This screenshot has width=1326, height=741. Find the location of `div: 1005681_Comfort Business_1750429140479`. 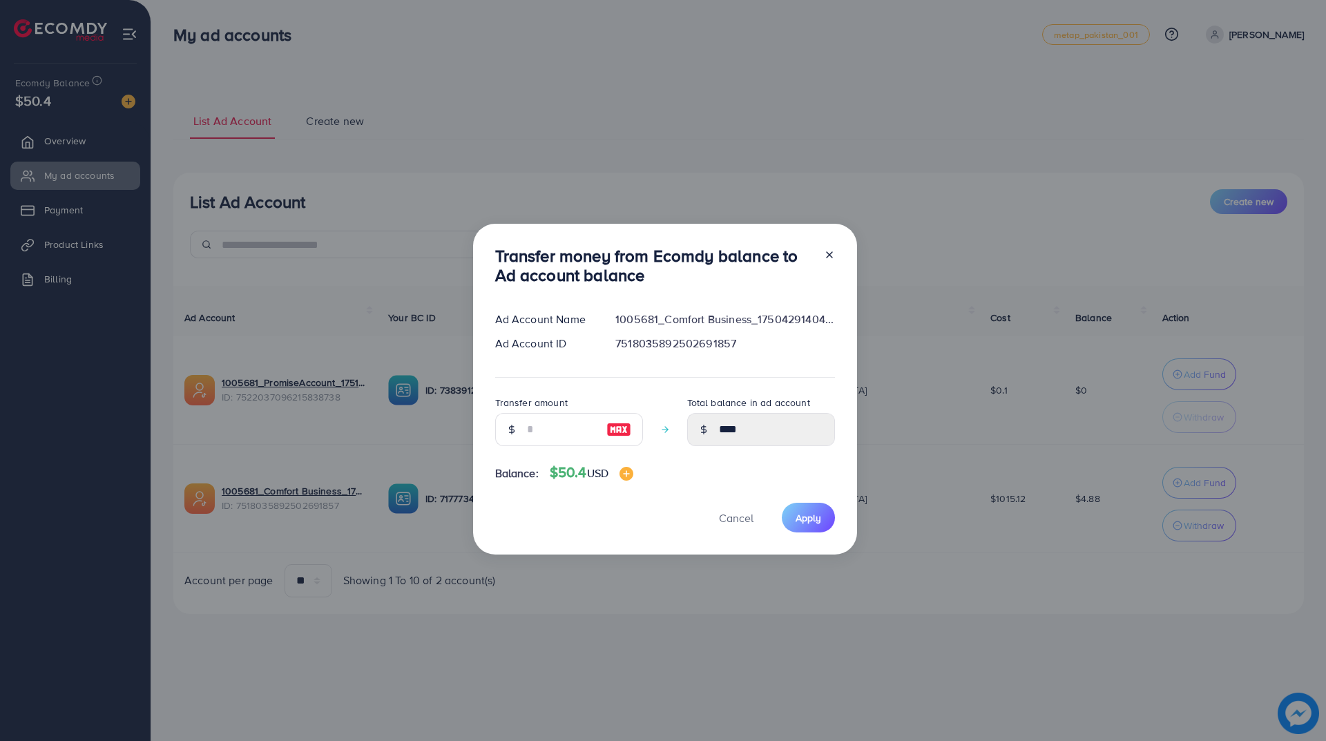

div: 1005681_Comfort Business_1750429140479 is located at coordinates (724, 319).